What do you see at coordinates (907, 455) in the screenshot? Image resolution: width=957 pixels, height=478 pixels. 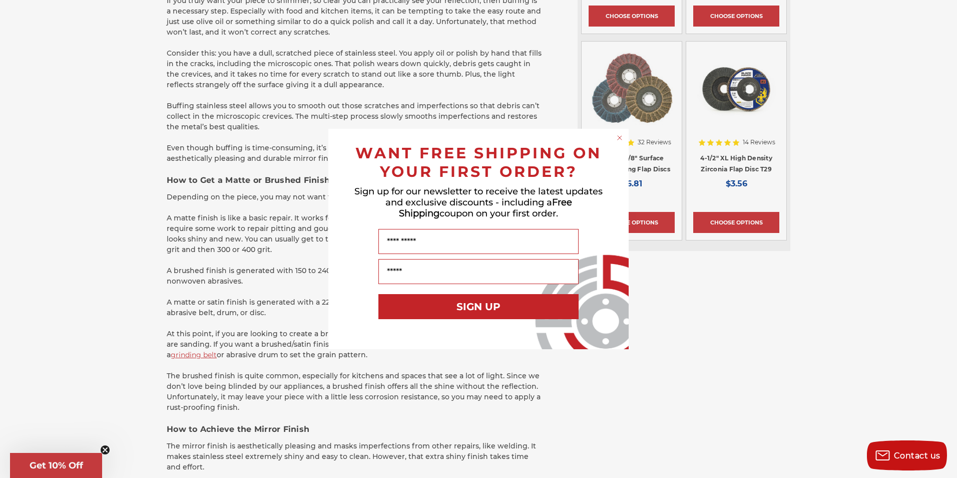 I see `button: Contact us` at bounding box center [907, 455].